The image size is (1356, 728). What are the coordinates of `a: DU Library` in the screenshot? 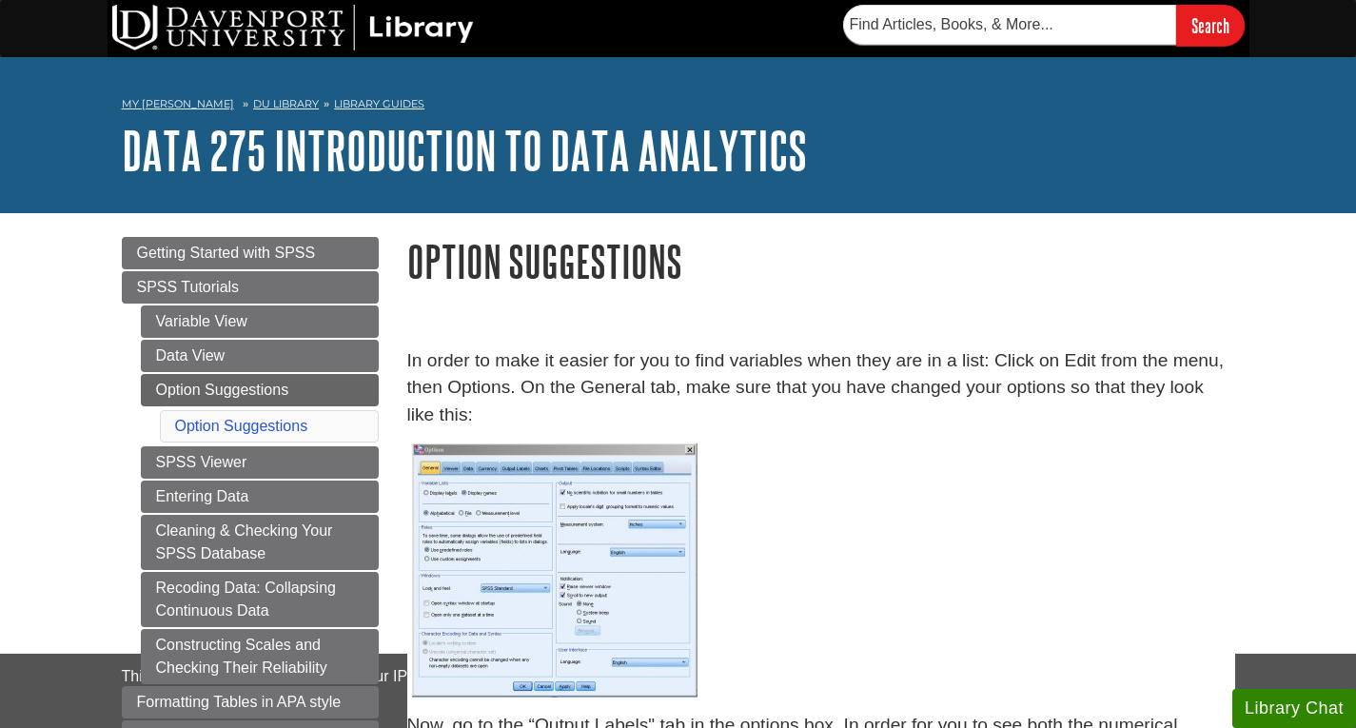 It's located at (286, 104).